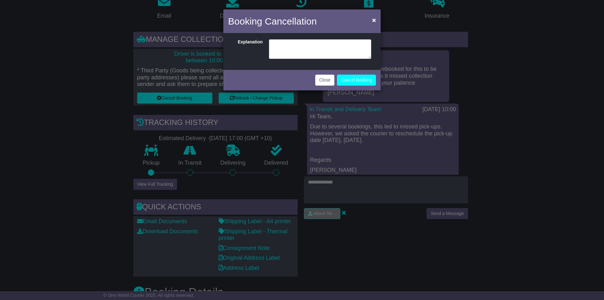 Image resolution: width=604 pixels, height=300 pixels. What do you see at coordinates (248, 48) in the screenshot?
I see `label: Explanation` at bounding box center [248, 48].